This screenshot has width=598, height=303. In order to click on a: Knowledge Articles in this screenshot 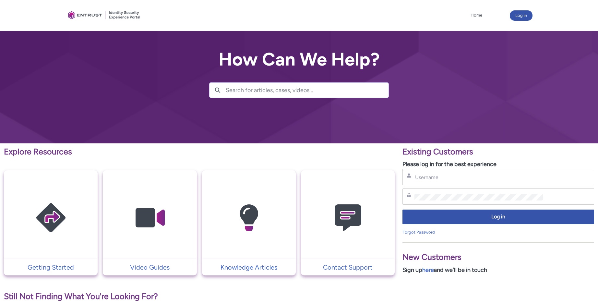, I will do `click(249, 267)`.